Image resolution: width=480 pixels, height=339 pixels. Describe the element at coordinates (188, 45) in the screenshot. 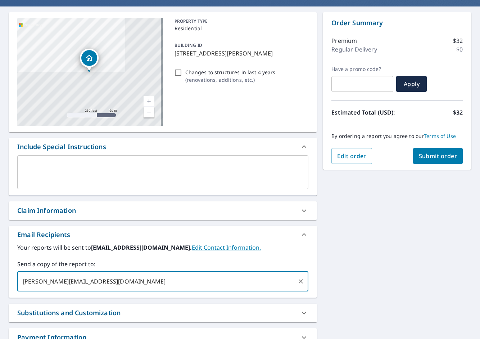

I see `p: BUILDING ID` at that location.